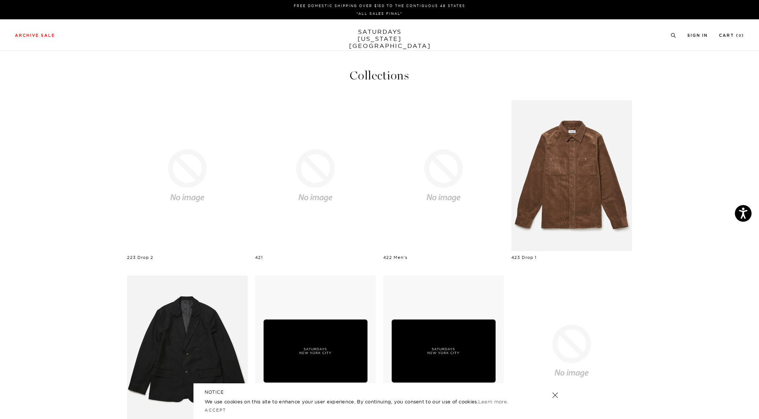  Describe the element at coordinates (731, 35) in the screenshot. I see `a: Cart (0)` at that location.